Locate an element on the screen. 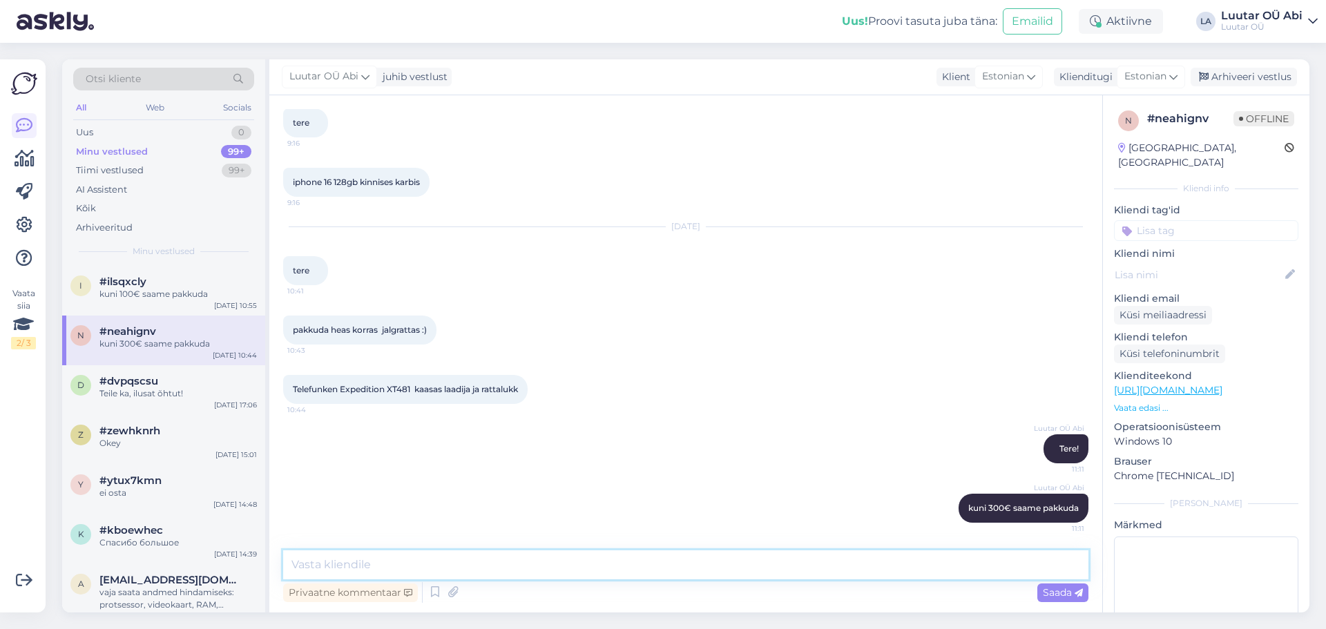 The image size is (1326, 629). span: Minu vestlused is located at coordinates (164, 251).